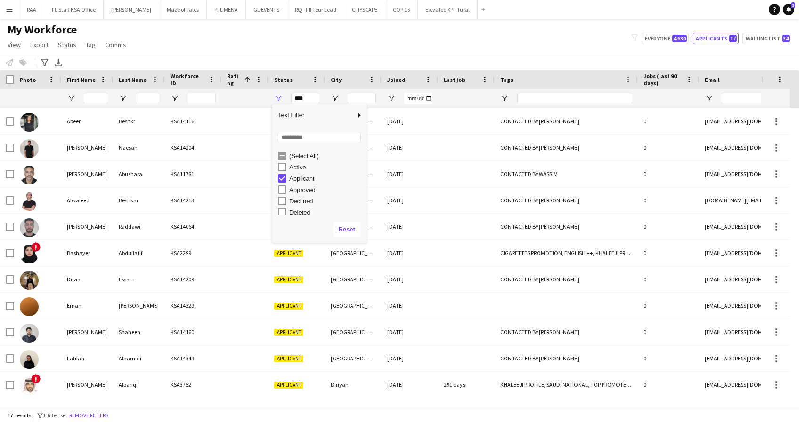 This screenshot has width=799, height=423. I want to click on div: KSA14064, so click(193, 227).